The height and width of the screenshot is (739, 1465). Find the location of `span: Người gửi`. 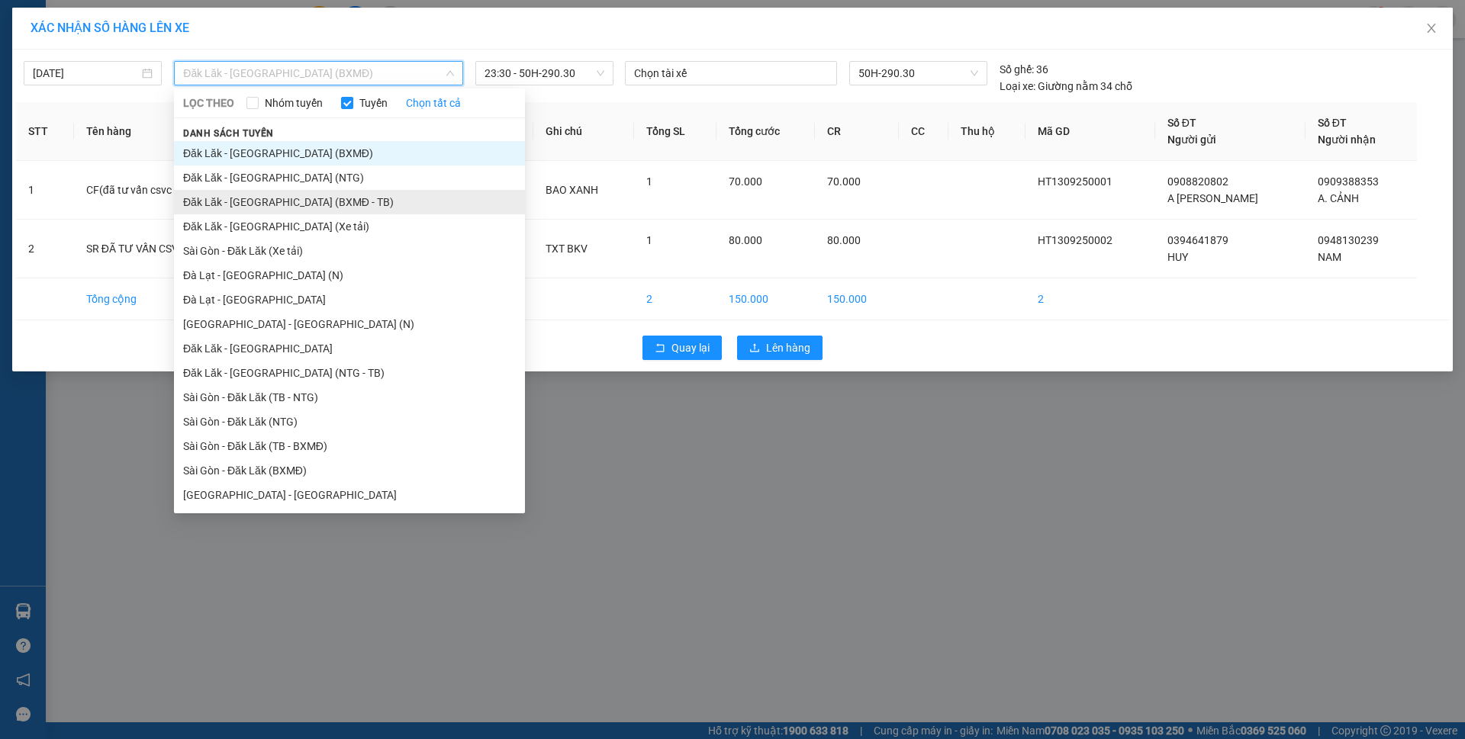

span: Người gửi is located at coordinates (1192, 140).